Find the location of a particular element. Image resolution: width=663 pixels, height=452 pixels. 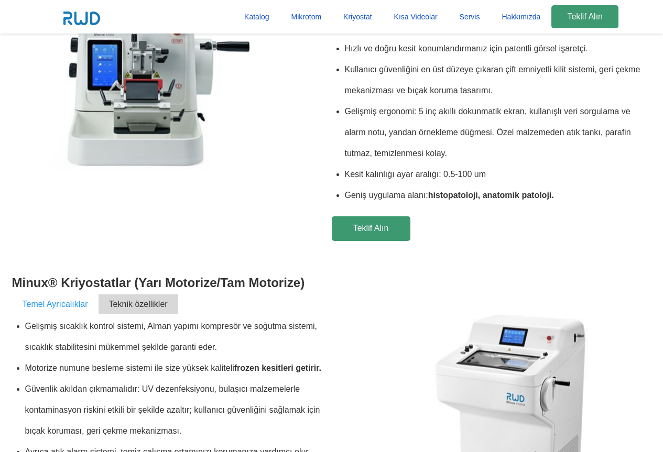

li: Geniş uygulama alanı: is located at coordinates (498, 195).